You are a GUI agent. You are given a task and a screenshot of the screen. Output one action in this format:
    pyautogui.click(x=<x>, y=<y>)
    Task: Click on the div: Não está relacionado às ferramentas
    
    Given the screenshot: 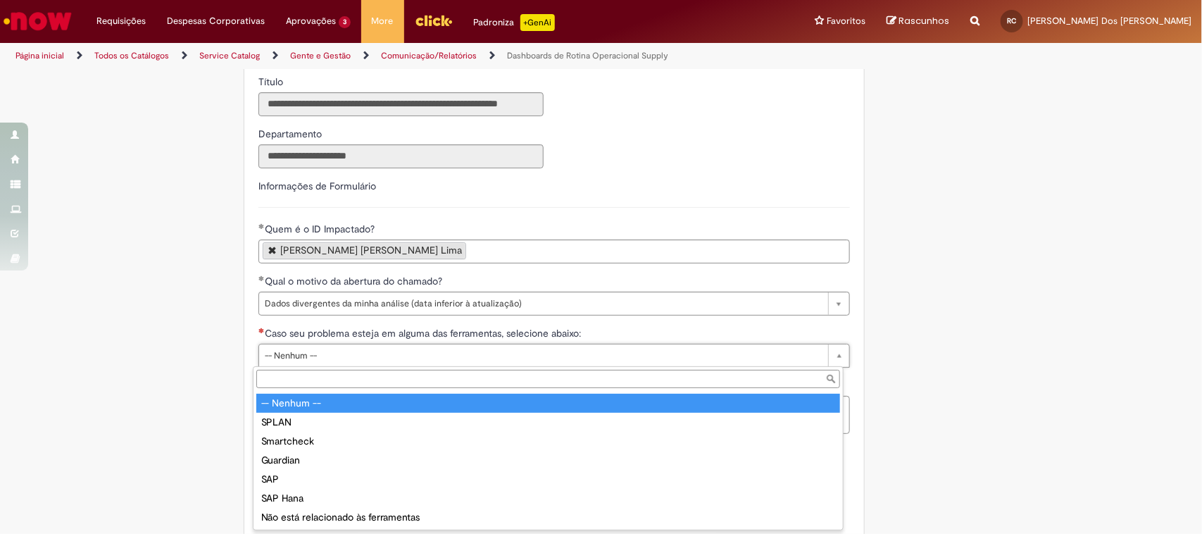 What is the action you would take?
    pyautogui.click(x=548, y=517)
    